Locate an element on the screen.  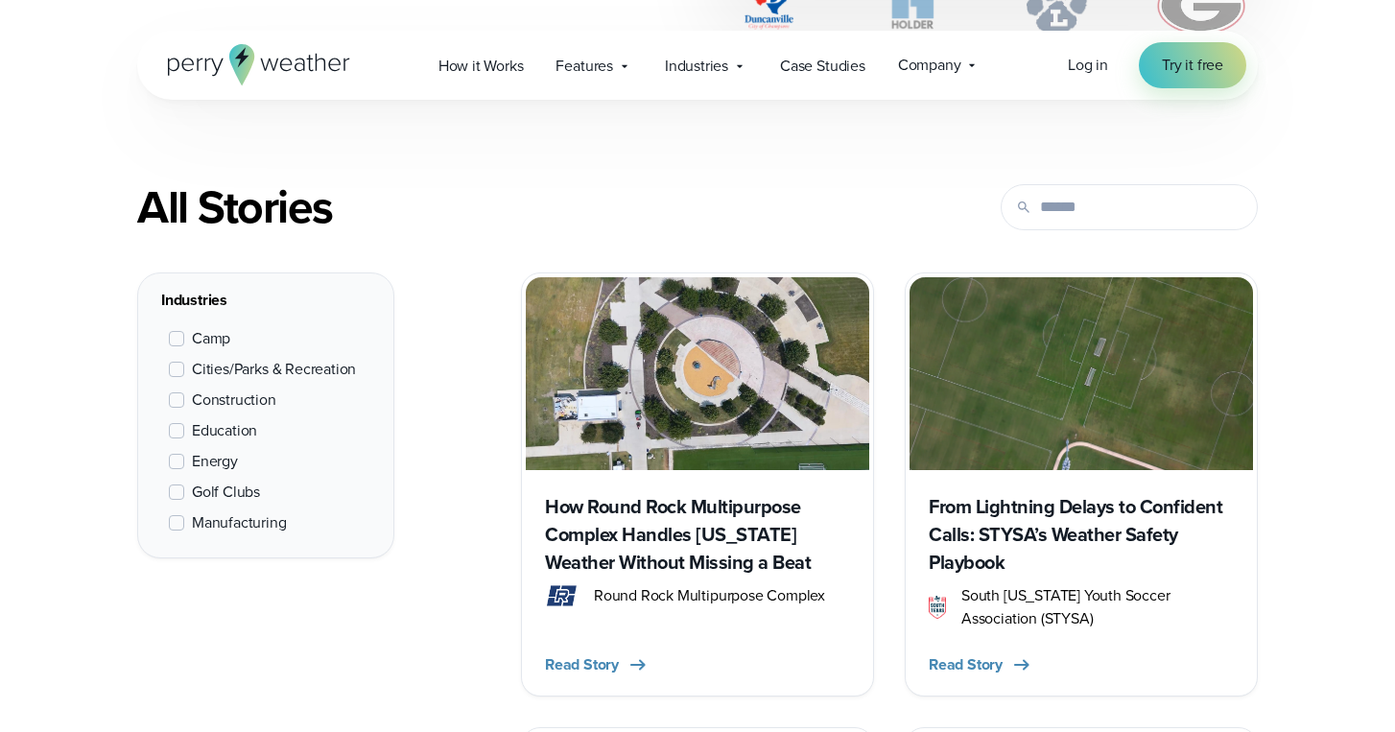
a: How it Works is located at coordinates (481, 65).